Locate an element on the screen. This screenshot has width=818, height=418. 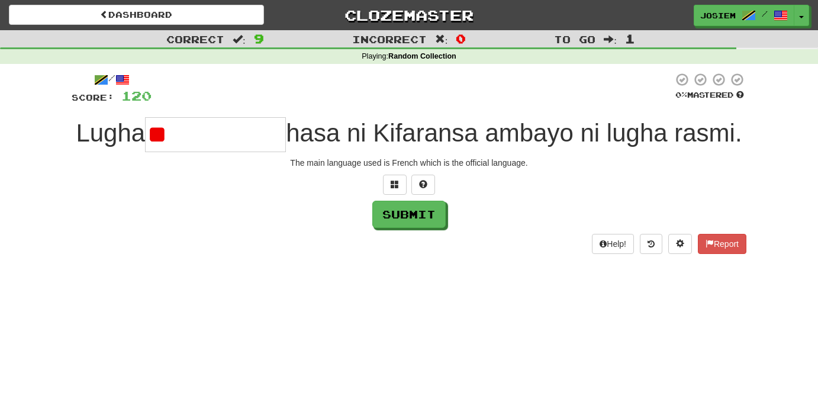
a: Clozemaster is located at coordinates (409, 15).